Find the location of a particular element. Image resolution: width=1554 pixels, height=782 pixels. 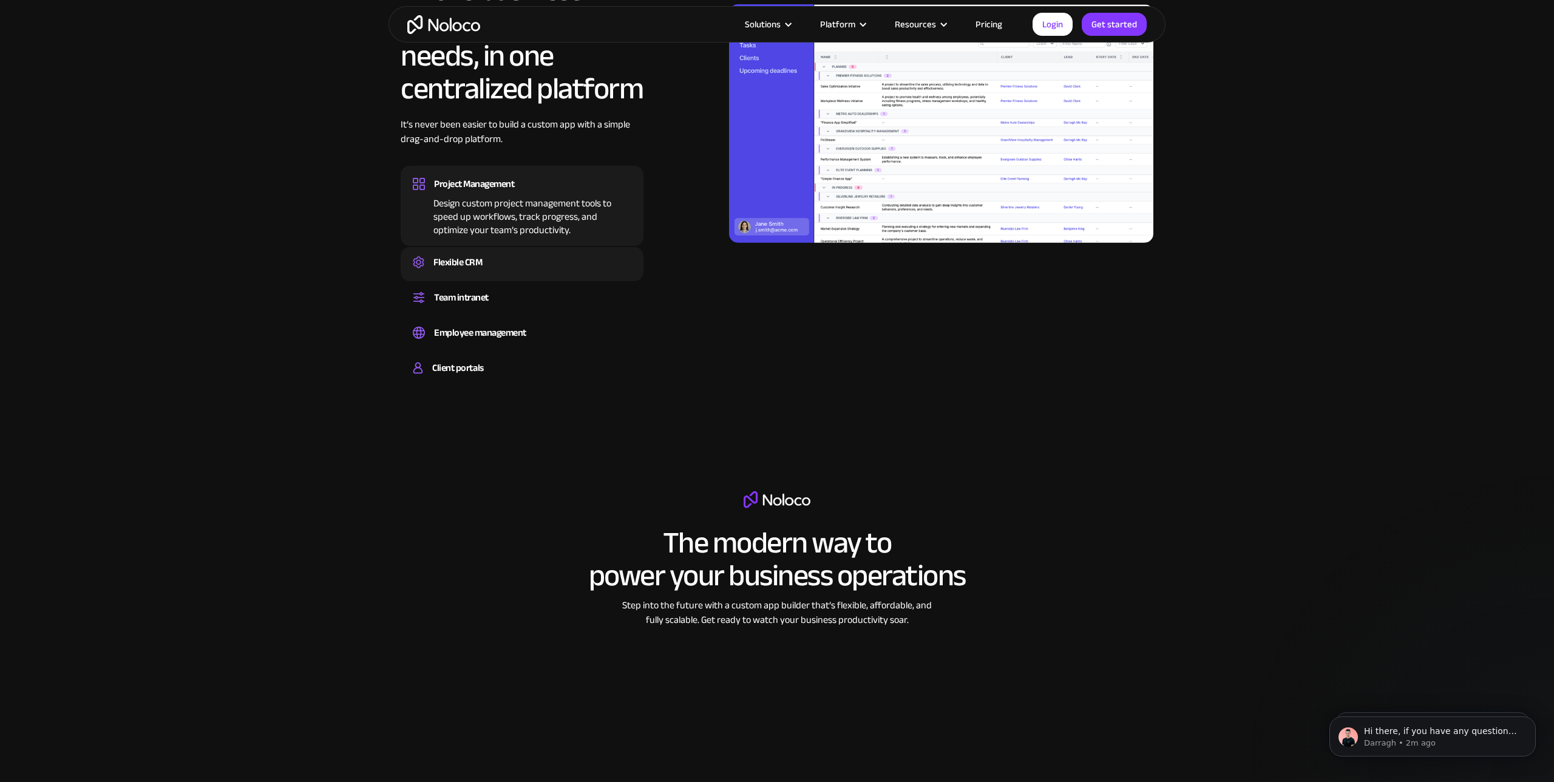

div: Step into the future with a custom app builder that’s flexible, affordable, and fully scalable. G... is located at coordinates (777, 613).